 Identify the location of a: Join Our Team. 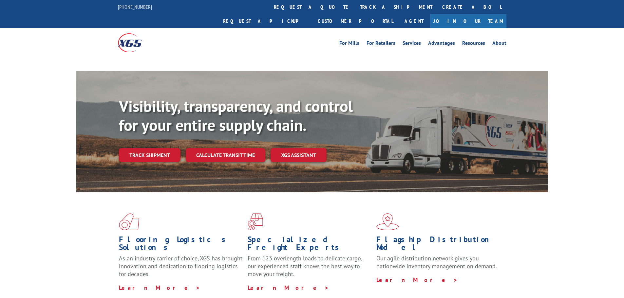
(468, 21).